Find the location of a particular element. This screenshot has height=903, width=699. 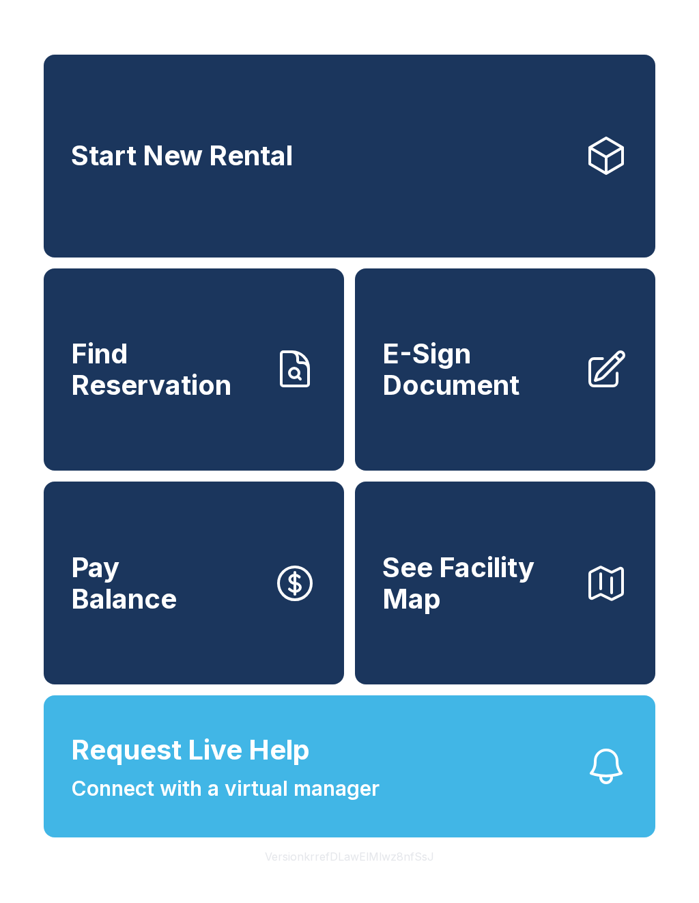

button: PayBalance is located at coordinates (194, 582).